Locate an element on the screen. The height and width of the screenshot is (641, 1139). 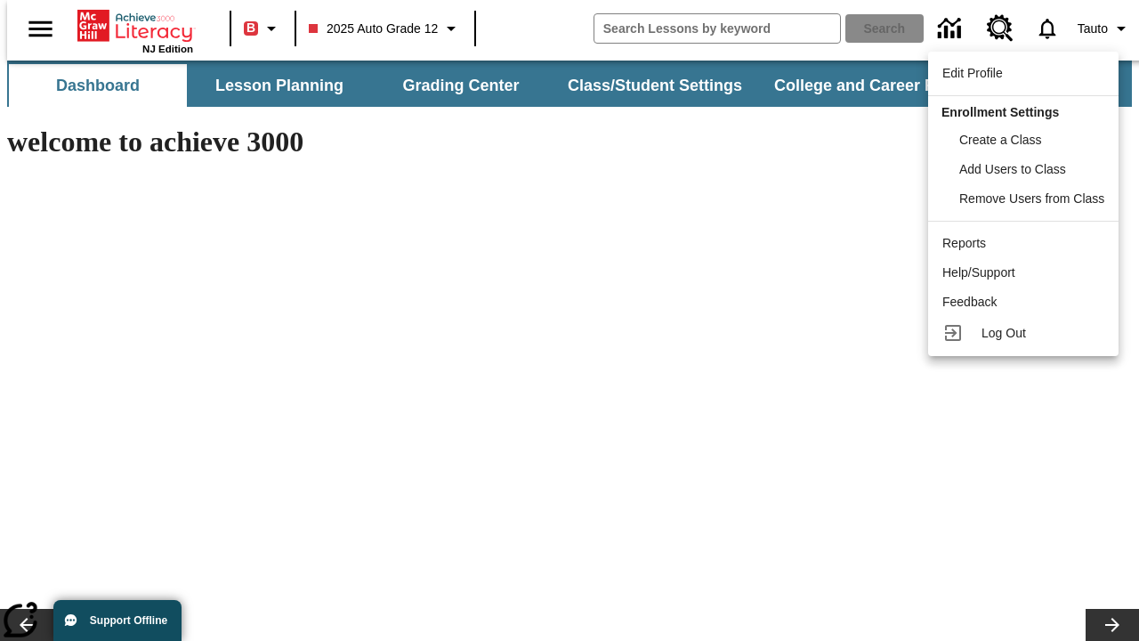
span: Edit Profile is located at coordinates (973, 73).